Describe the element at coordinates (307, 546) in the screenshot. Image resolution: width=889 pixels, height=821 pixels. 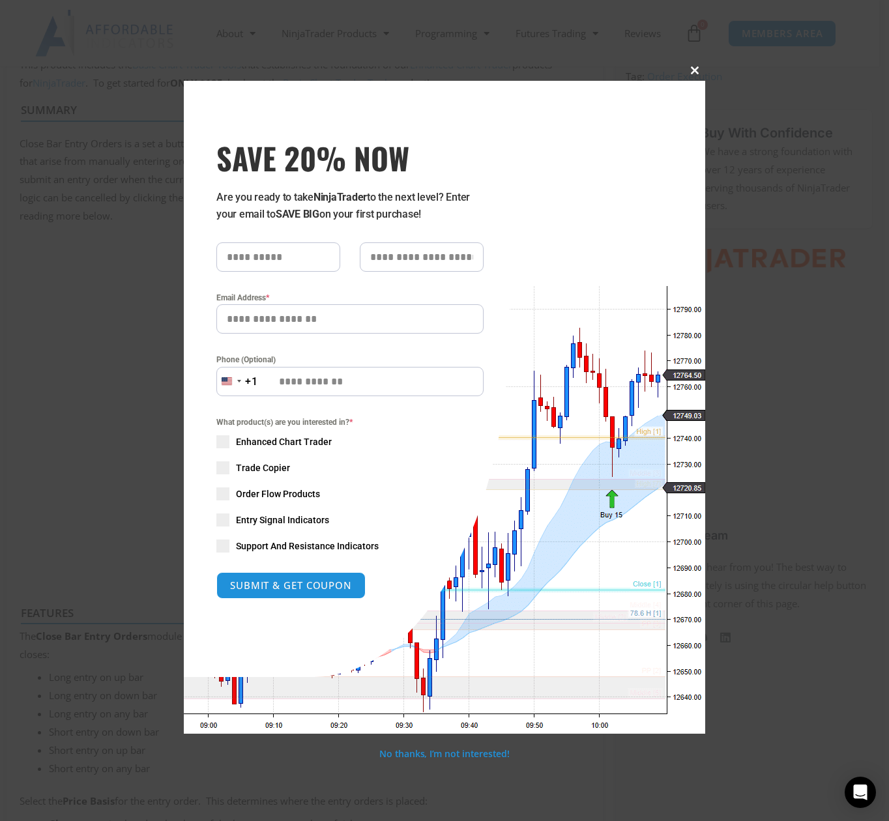
I see `span: Support And Resistance Indicators` at that location.